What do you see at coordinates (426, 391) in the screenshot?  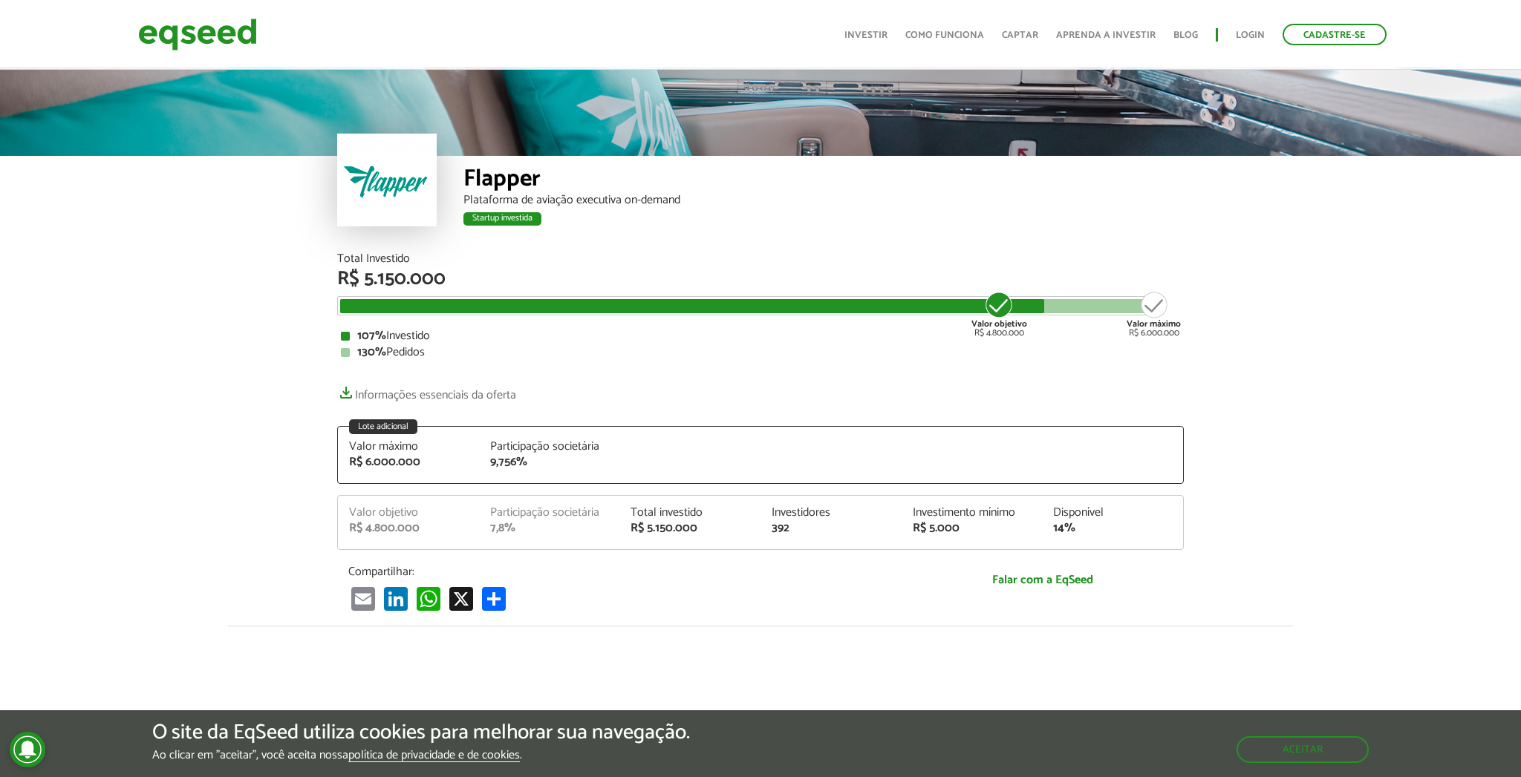 I see `a: Informações essenciais da oferta` at bounding box center [426, 391].